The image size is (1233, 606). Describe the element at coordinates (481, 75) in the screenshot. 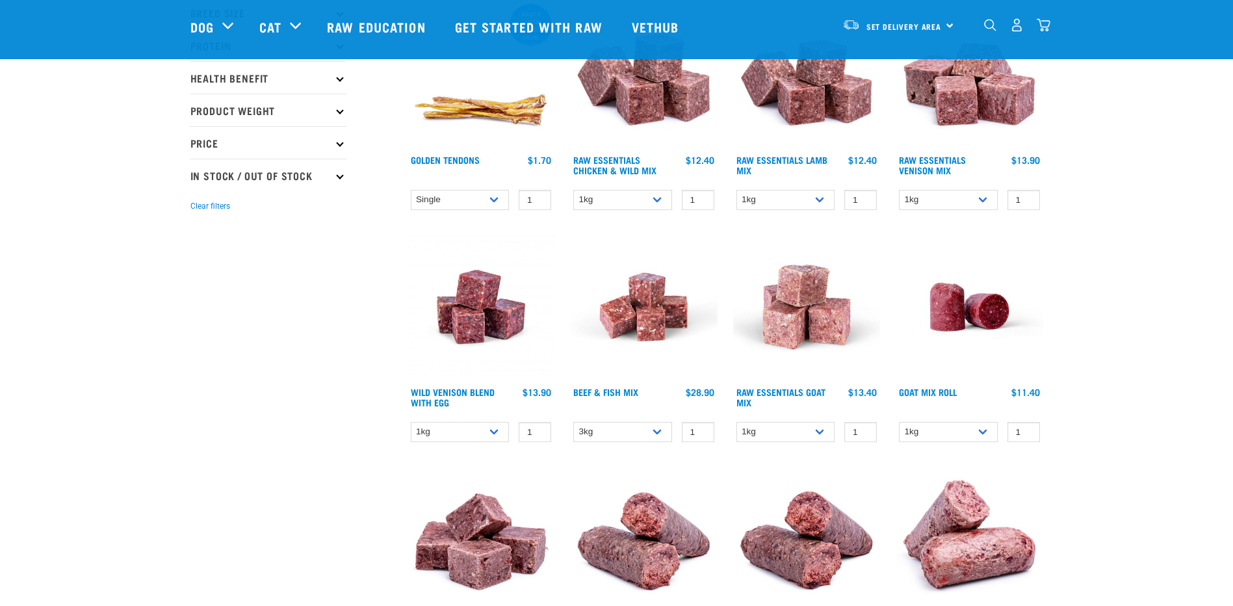

I see `img: 1293 Golden Tendons 01` at that location.